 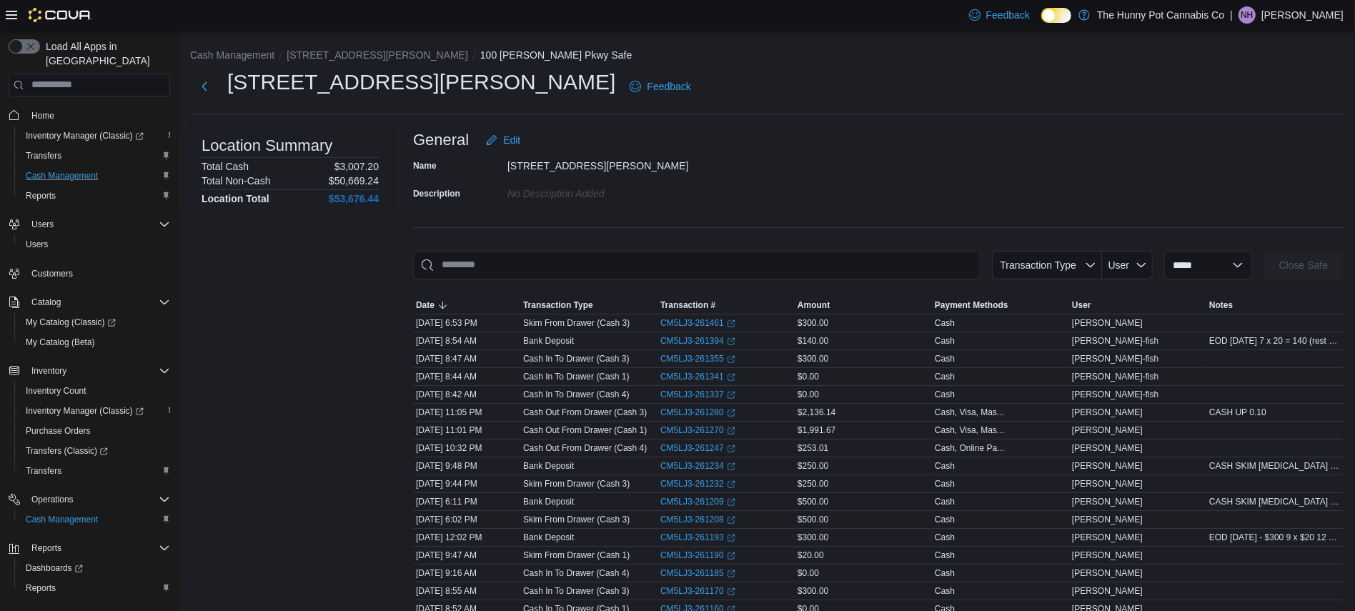 What do you see at coordinates (585, 448) in the screenshot?
I see `p: Cash Out From Drawer (Cash 4)` at bounding box center [585, 448].